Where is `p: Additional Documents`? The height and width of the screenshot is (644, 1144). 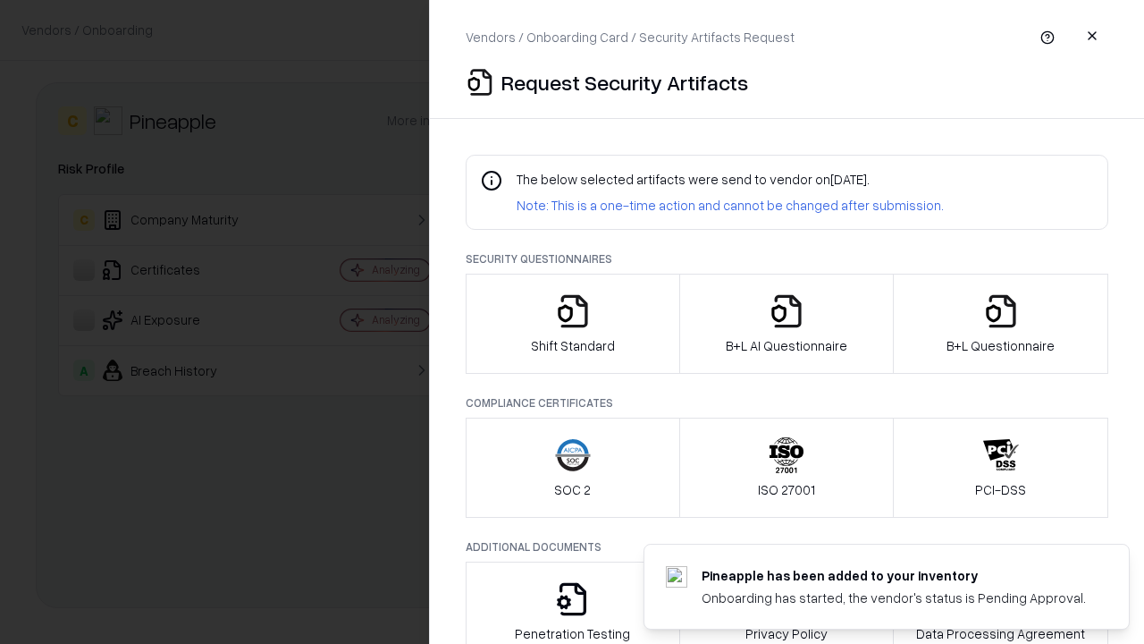
p: Additional Documents is located at coordinates (787, 546).